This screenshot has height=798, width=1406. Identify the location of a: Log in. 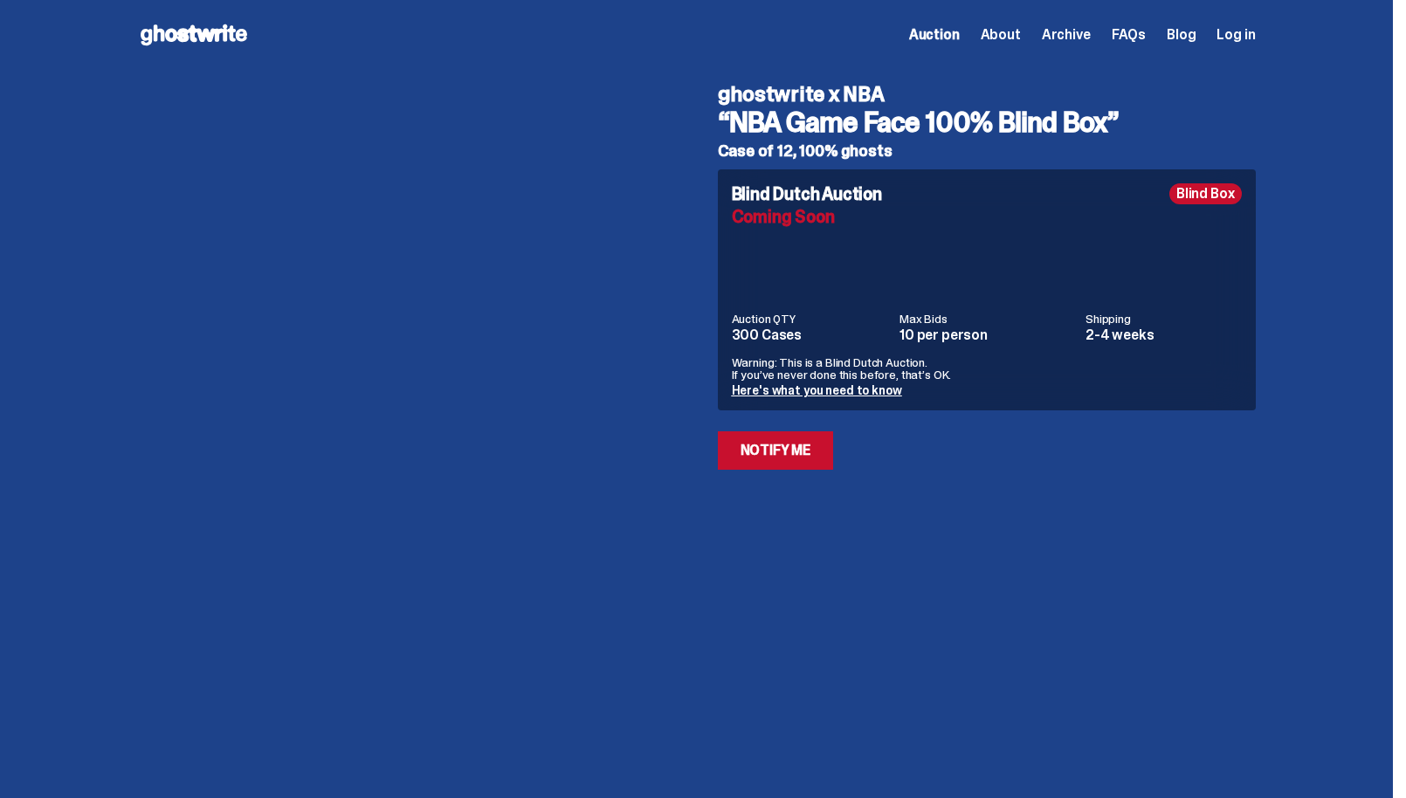
(1236, 35).